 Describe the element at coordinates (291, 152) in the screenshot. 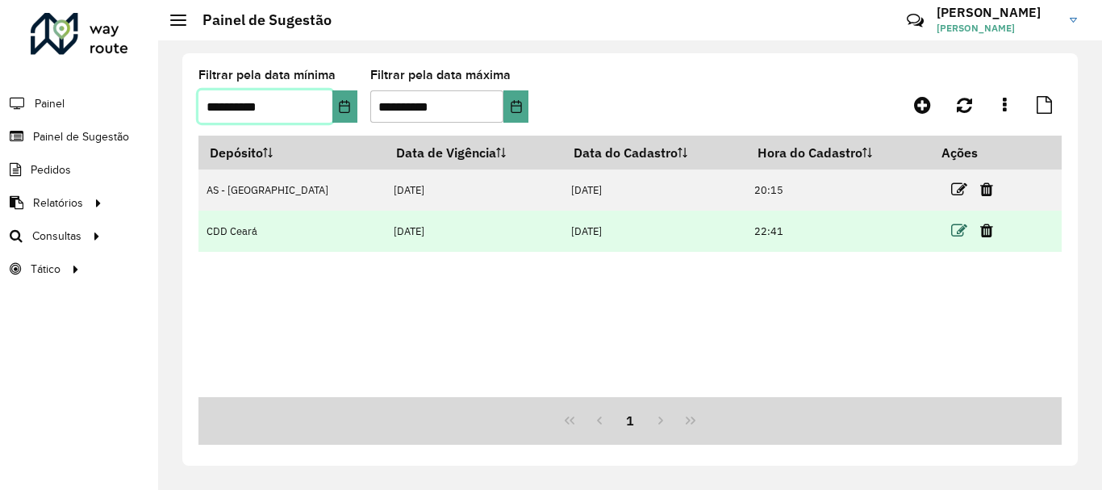

I see `th: Depósito` at that location.